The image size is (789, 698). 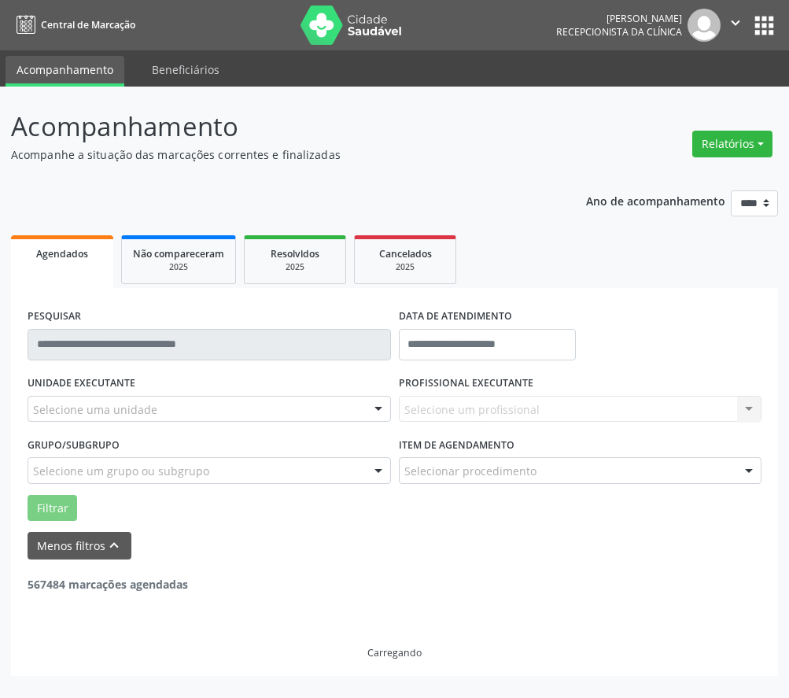 What do you see at coordinates (179, 253) in the screenshot?
I see `span: Não compareceram` at bounding box center [179, 253].